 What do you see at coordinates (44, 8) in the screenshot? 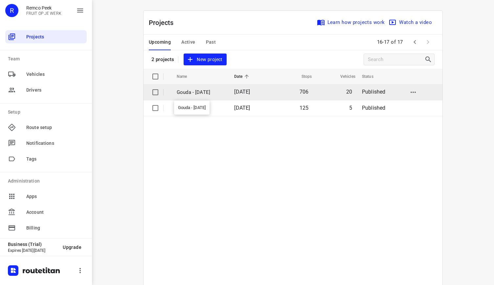
I see `p: Remco Peek` at bounding box center [44, 8].